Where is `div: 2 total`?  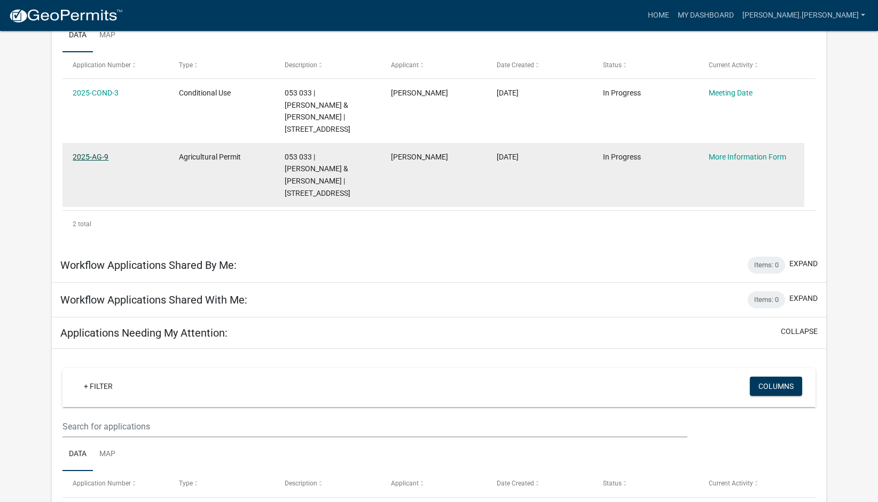
div: 2 total is located at coordinates (439, 224).